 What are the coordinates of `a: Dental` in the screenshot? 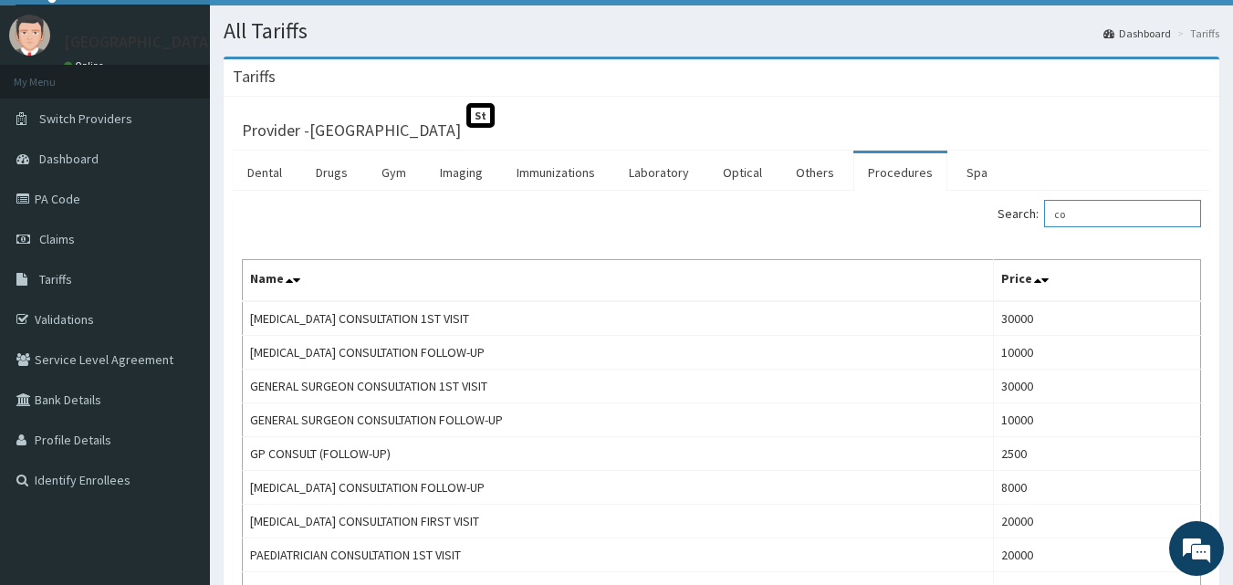 It's located at (265, 173).